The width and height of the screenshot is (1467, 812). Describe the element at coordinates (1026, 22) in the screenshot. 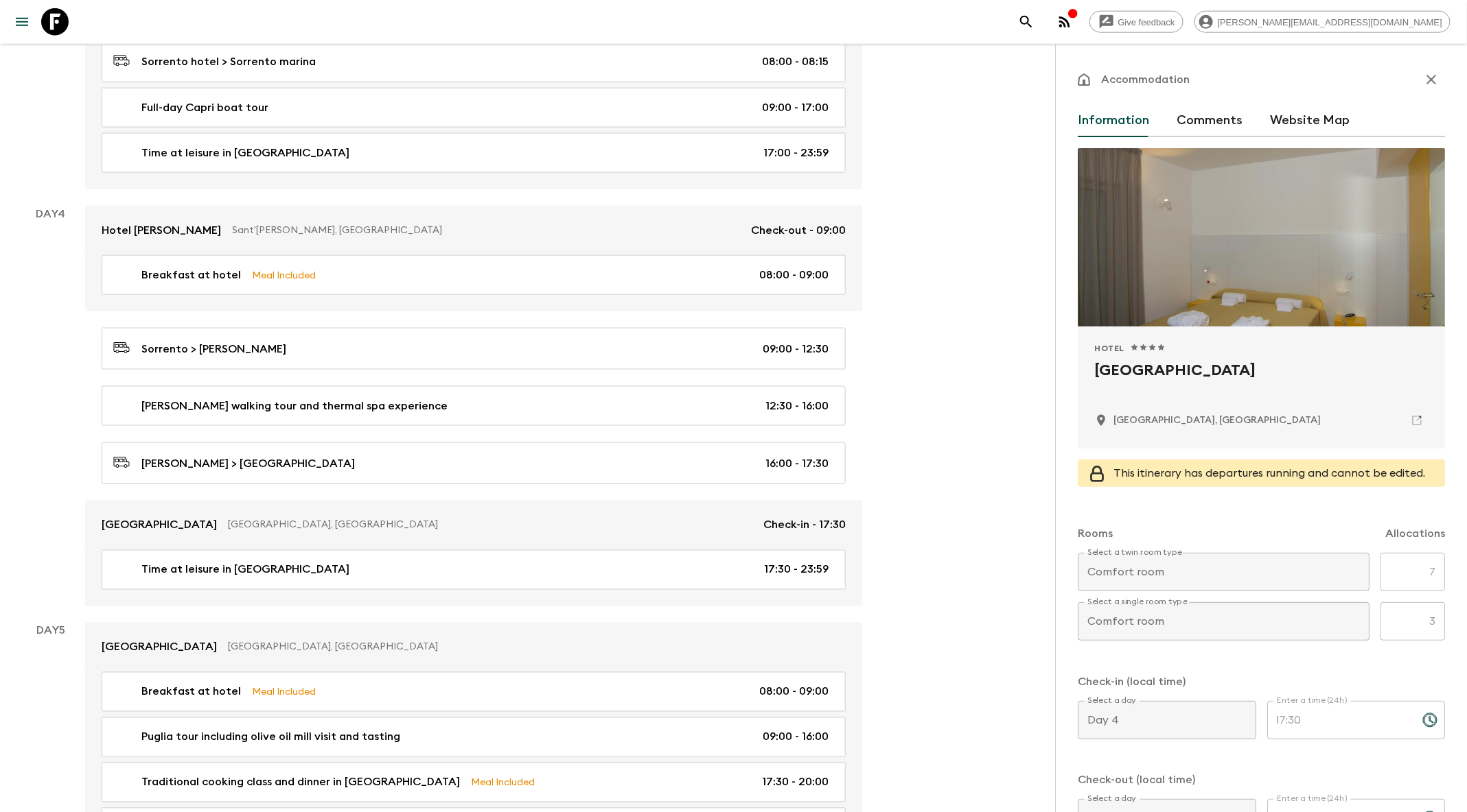

I see `button: search adventures` at that location.